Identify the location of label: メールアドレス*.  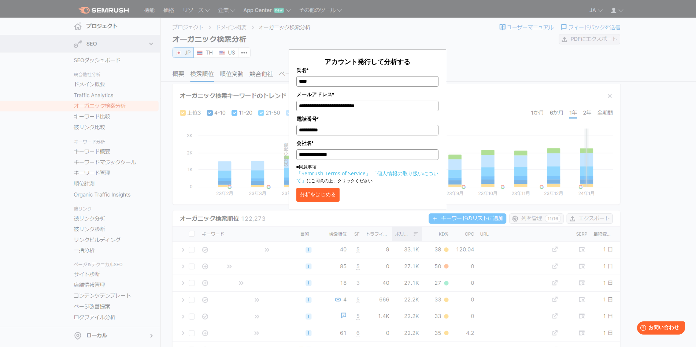
(367, 94).